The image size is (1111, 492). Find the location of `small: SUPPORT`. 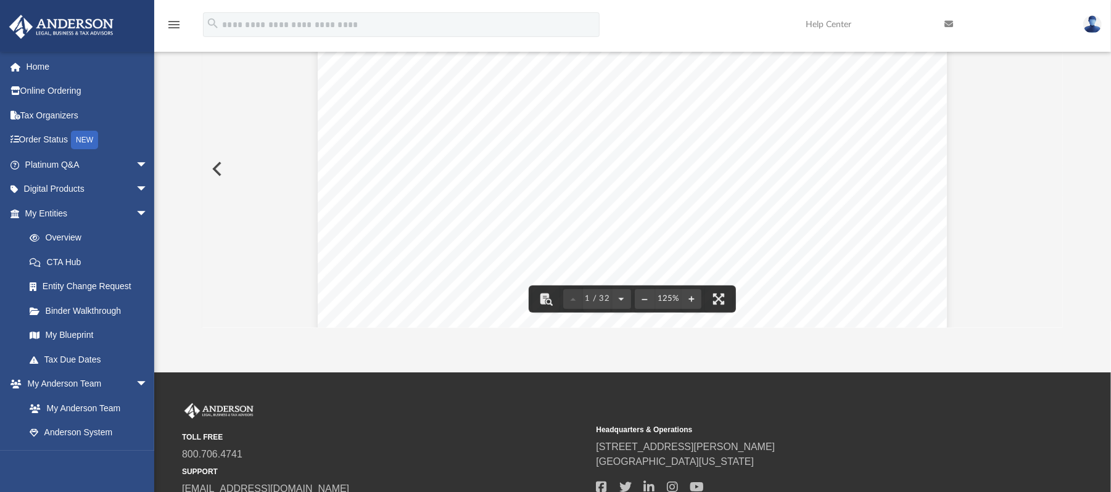

small: SUPPORT is located at coordinates (384, 472).